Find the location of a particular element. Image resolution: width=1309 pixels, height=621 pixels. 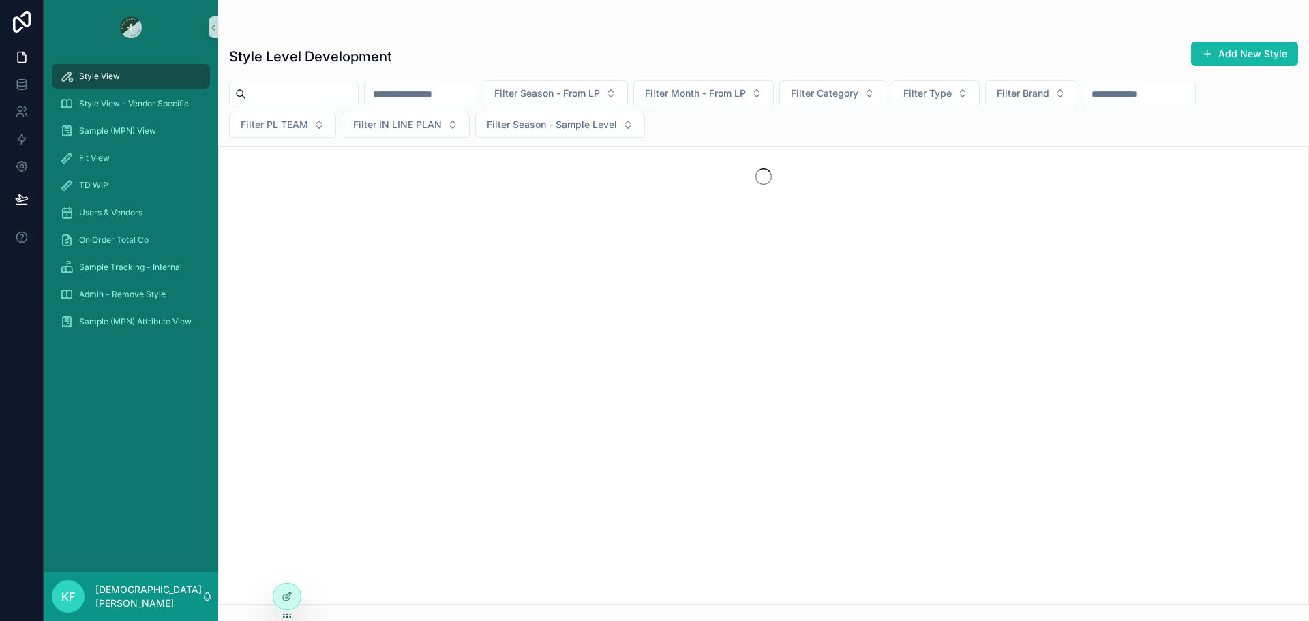

span: Filter Type is located at coordinates (928, 93).